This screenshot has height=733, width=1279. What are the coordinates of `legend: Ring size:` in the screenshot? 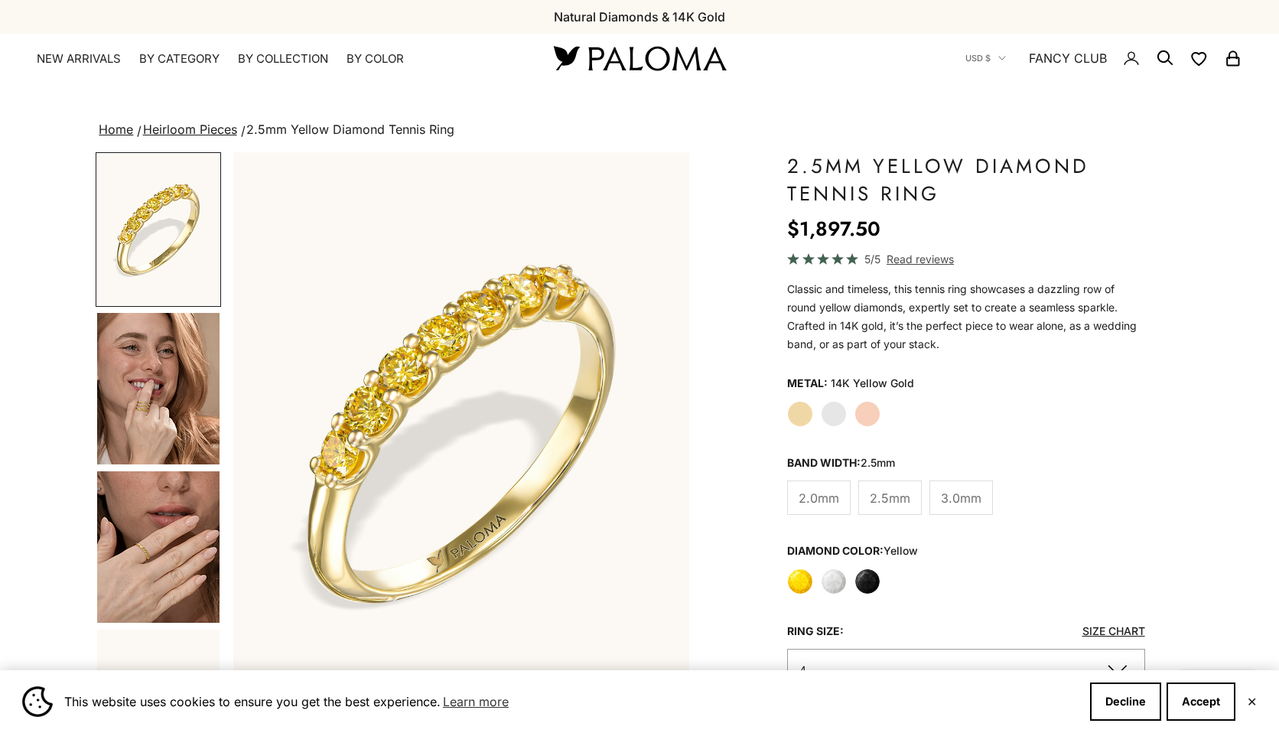 It's located at (815, 631).